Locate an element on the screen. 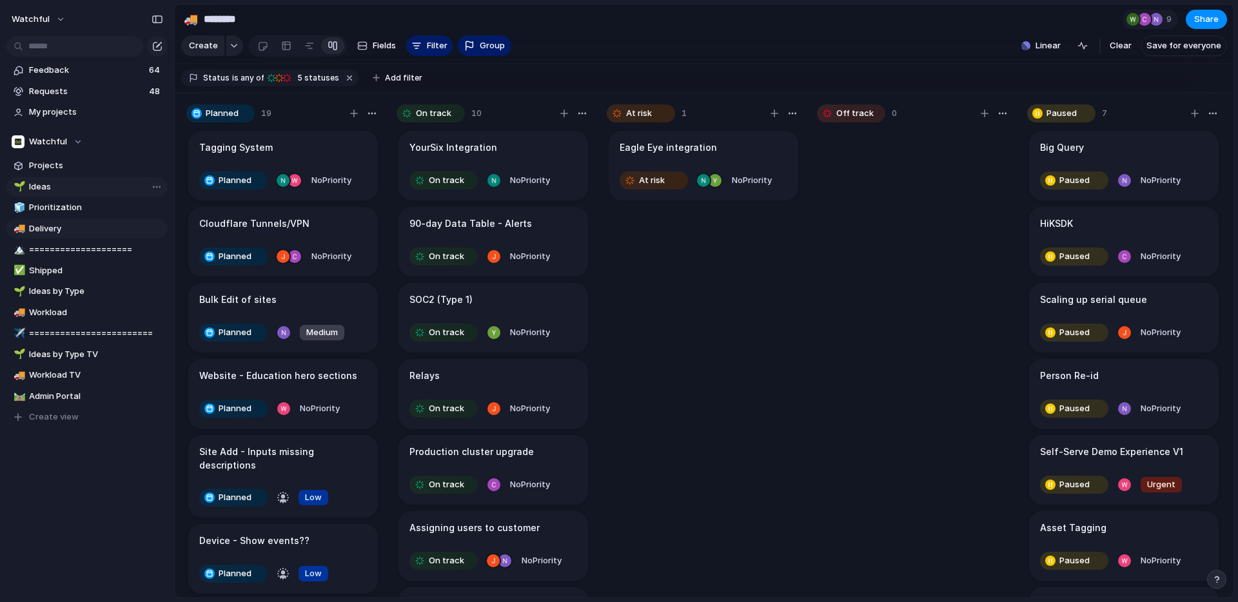 This screenshot has height=602, width=1238. button: Low is located at coordinates (313, 574).